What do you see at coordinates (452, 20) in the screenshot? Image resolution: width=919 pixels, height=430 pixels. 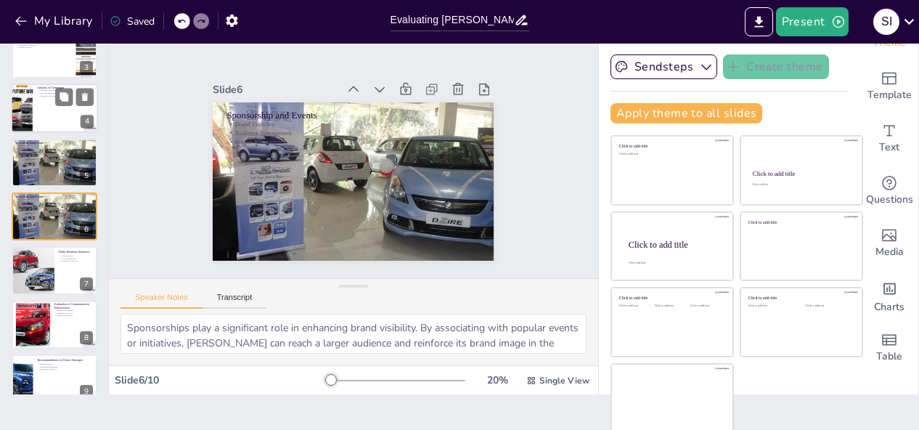 I see `input: Insert title` at bounding box center [452, 20].